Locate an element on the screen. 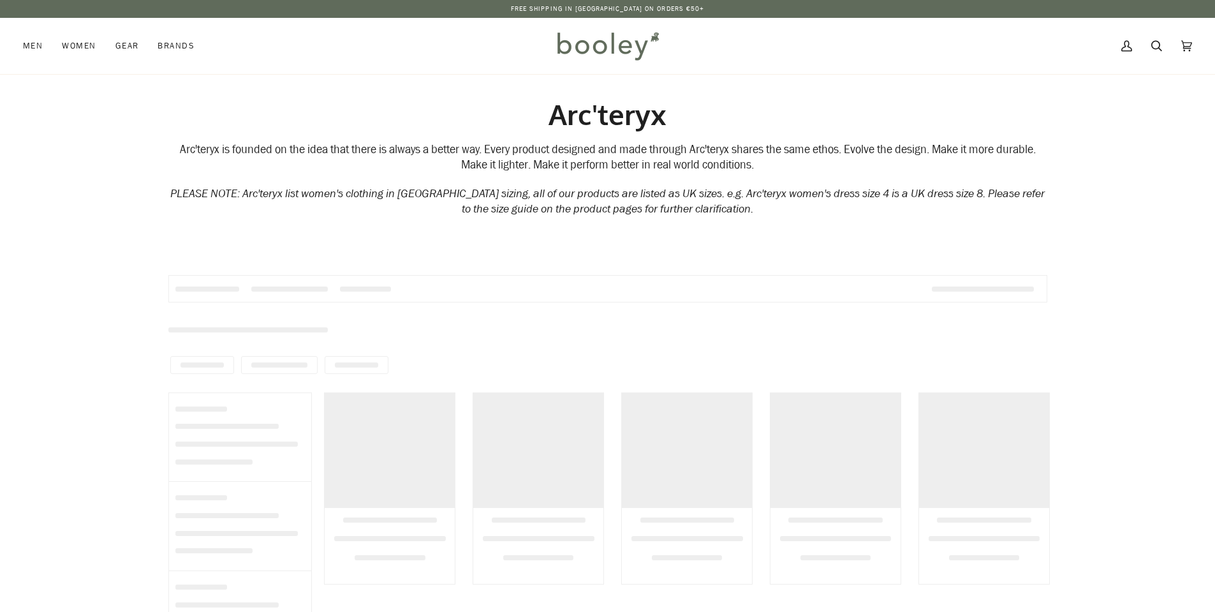 The image size is (1215, 612). div: Men is located at coordinates (38, 46).